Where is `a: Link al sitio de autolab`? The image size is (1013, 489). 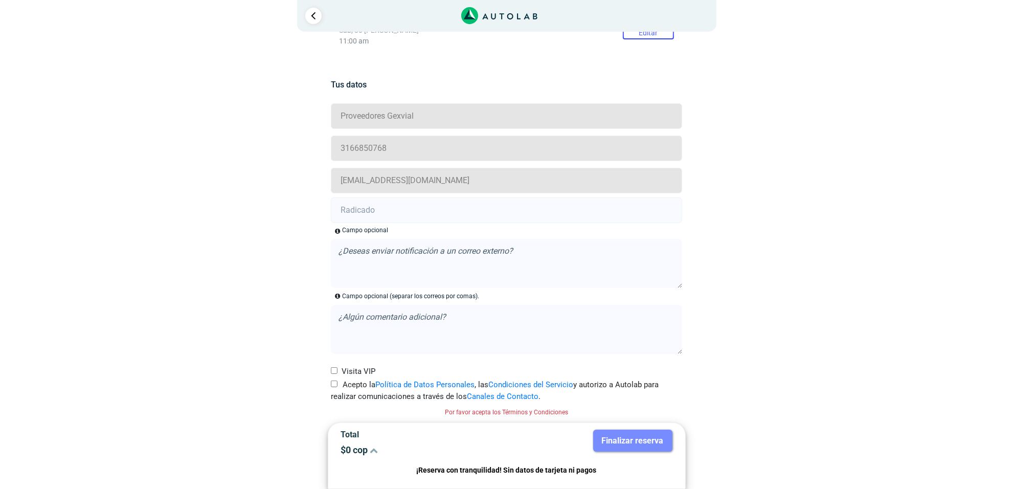
a: Link al sitio de autolab is located at coordinates (499, 15).